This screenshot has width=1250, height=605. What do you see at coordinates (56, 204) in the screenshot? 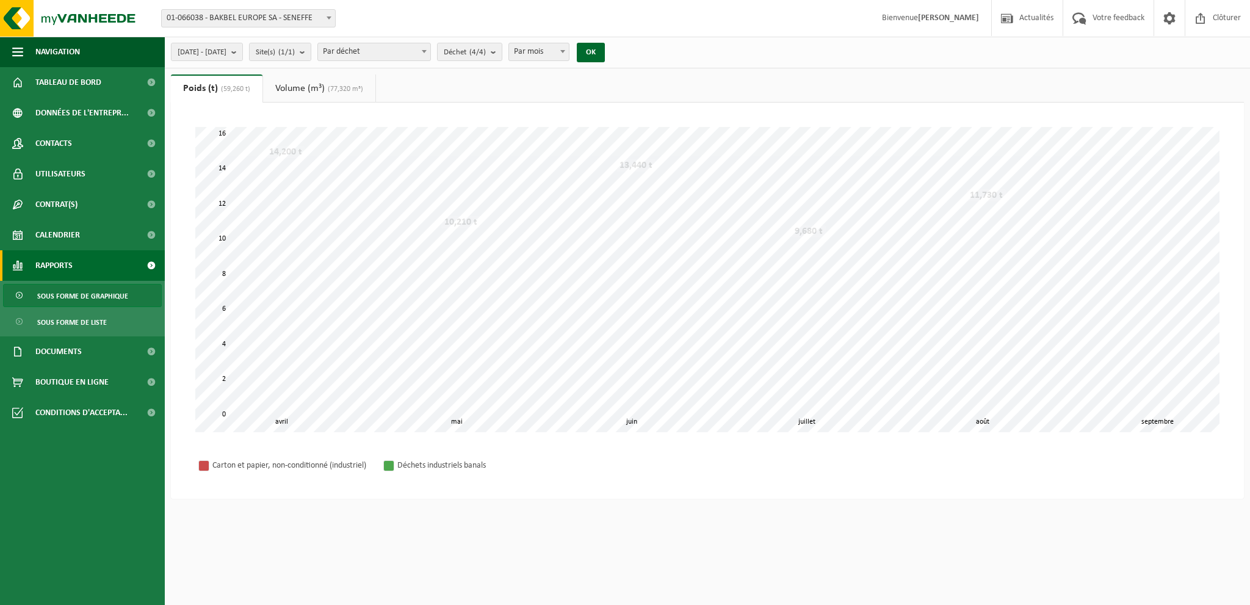
I see `span: Contrat(s)` at bounding box center [56, 204].